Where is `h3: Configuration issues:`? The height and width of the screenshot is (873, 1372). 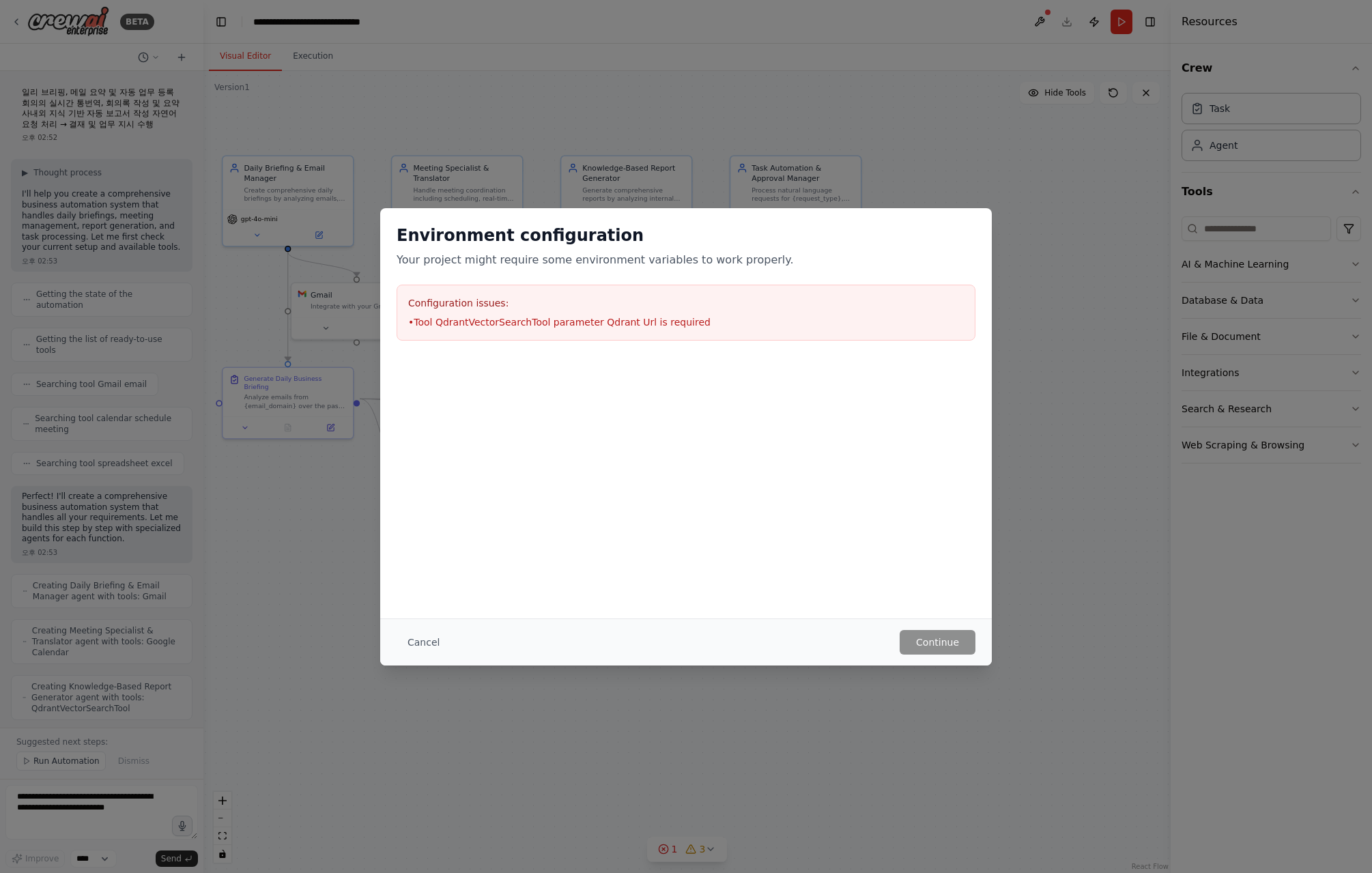
h3: Configuration issues: is located at coordinates (686, 303).